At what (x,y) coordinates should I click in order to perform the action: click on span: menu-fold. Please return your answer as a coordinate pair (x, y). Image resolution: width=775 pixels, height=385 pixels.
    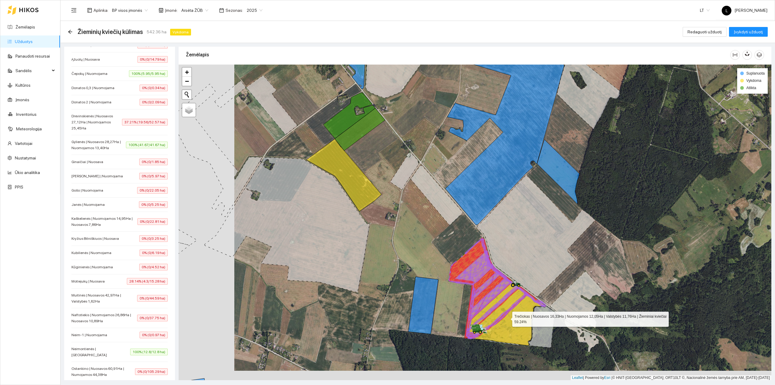
    Looking at the image, I should click on (74, 10).